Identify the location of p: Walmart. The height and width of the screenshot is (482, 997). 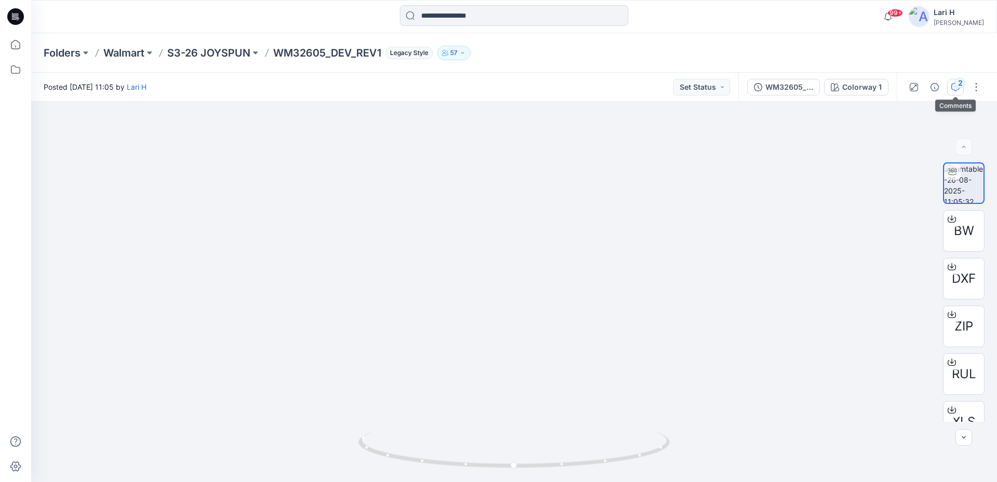
(124, 53).